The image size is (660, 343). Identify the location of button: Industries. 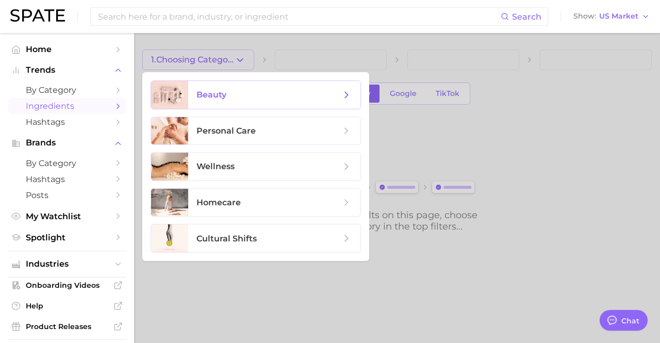
(67, 264).